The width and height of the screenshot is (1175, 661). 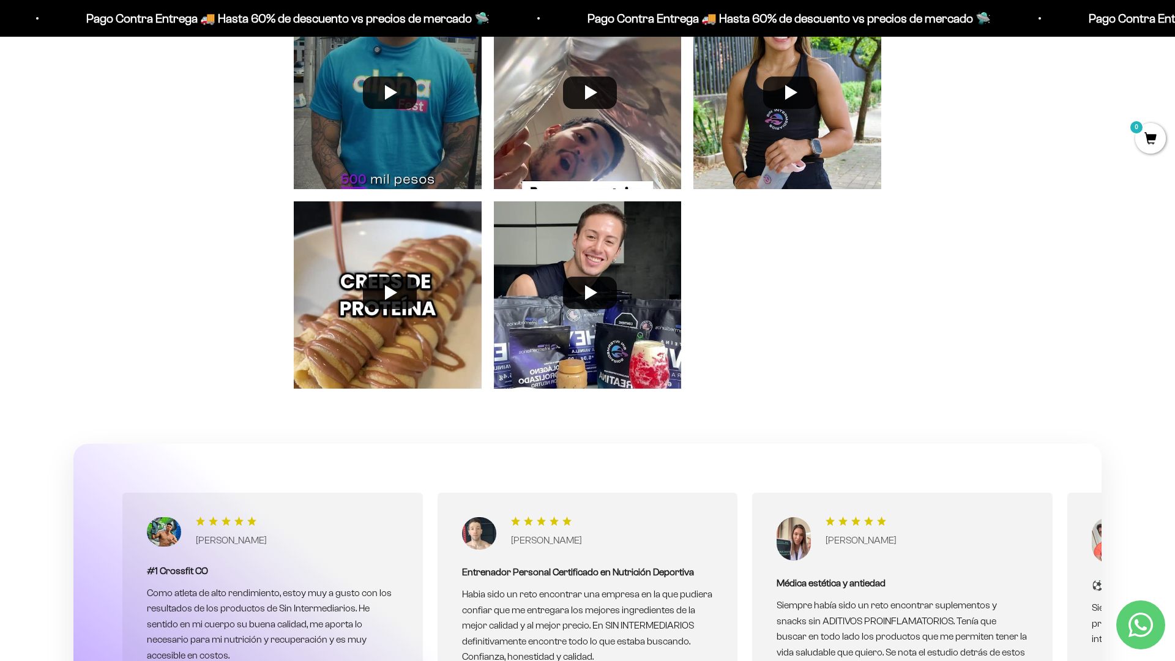 What do you see at coordinates (272, 571) in the screenshot?
I see `p: #1 Crossfit CO` at bounding box center [272, 571].